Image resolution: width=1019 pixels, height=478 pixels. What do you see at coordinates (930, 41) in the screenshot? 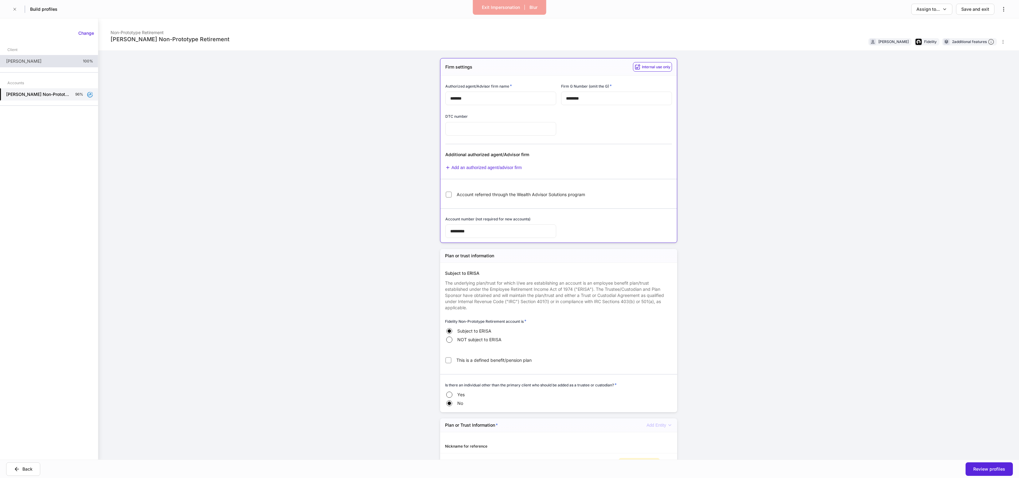
I see `div: Fidelity` at bounding box center [930, 41].